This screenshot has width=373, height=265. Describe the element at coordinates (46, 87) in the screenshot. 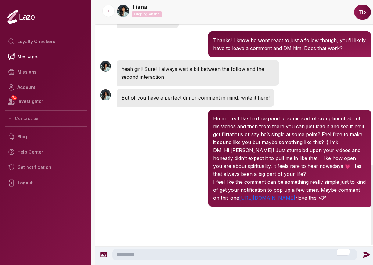

I see `a: Account` at that location.